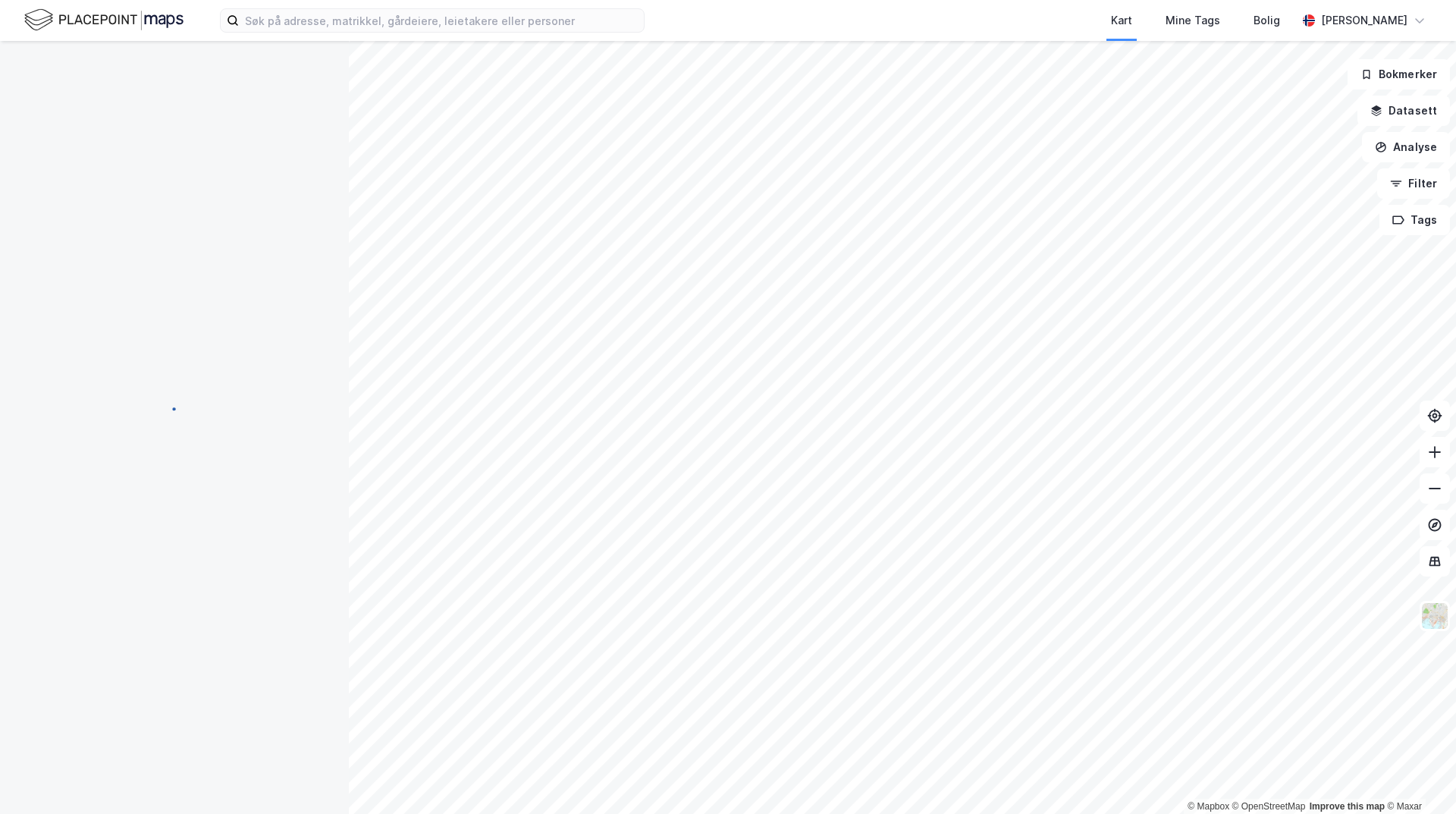  Describe the element at coordinates (1347, 806) in the screenshot. I see `a: Improve this map` at that location.